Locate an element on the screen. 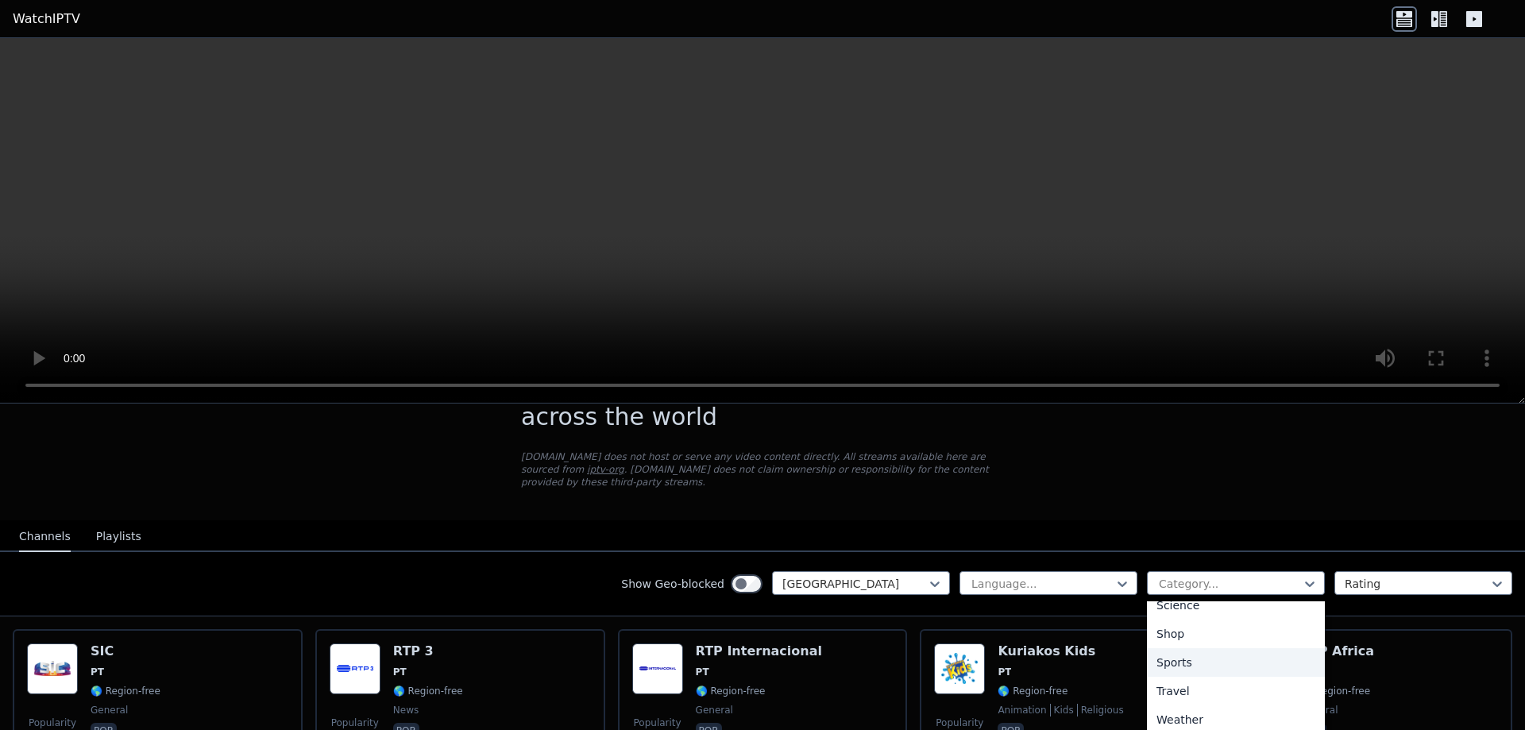  div: Science is located at coordinates (1236, 605).